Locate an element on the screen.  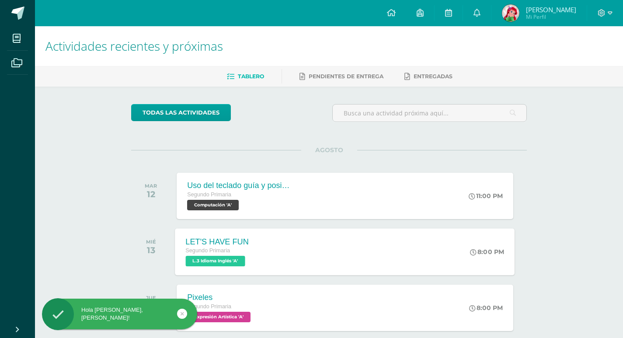
div: MIÉ is located at coordinates (151, 242).